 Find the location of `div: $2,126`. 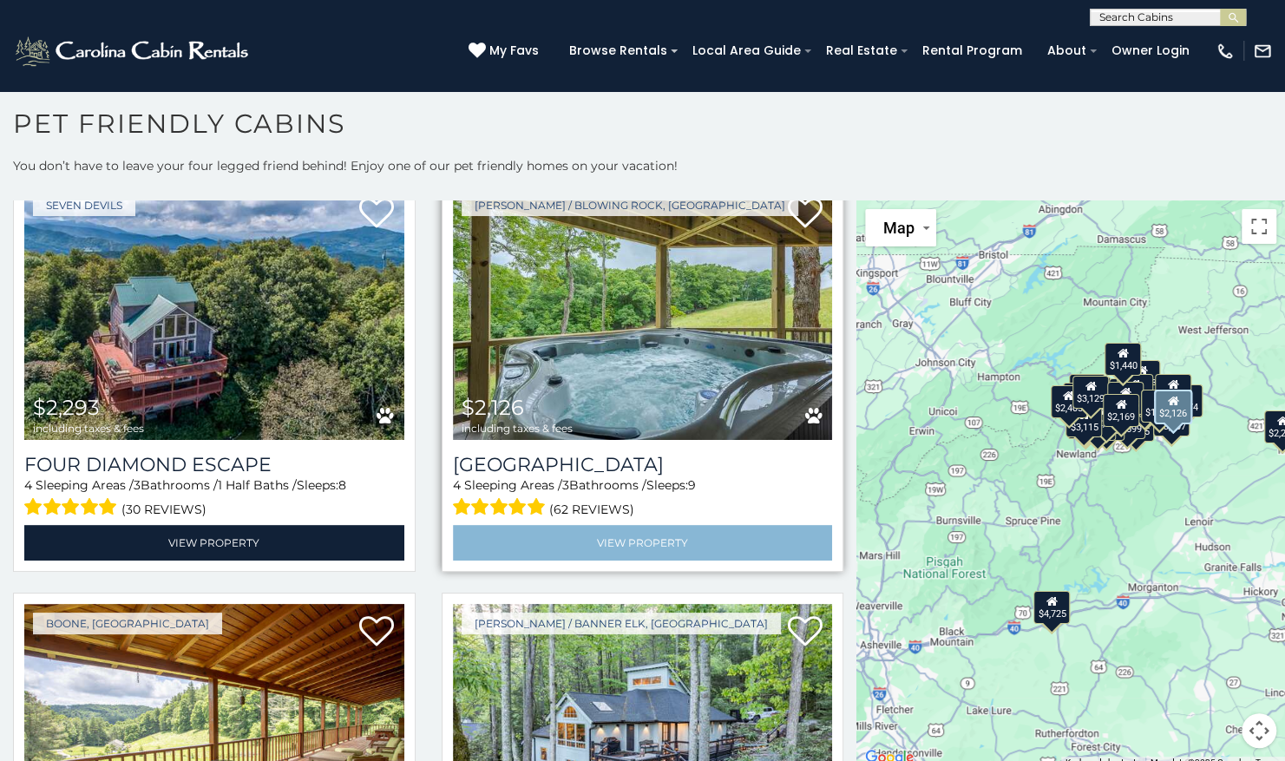

div: $2,126 is located at coordinates (1173, 407).